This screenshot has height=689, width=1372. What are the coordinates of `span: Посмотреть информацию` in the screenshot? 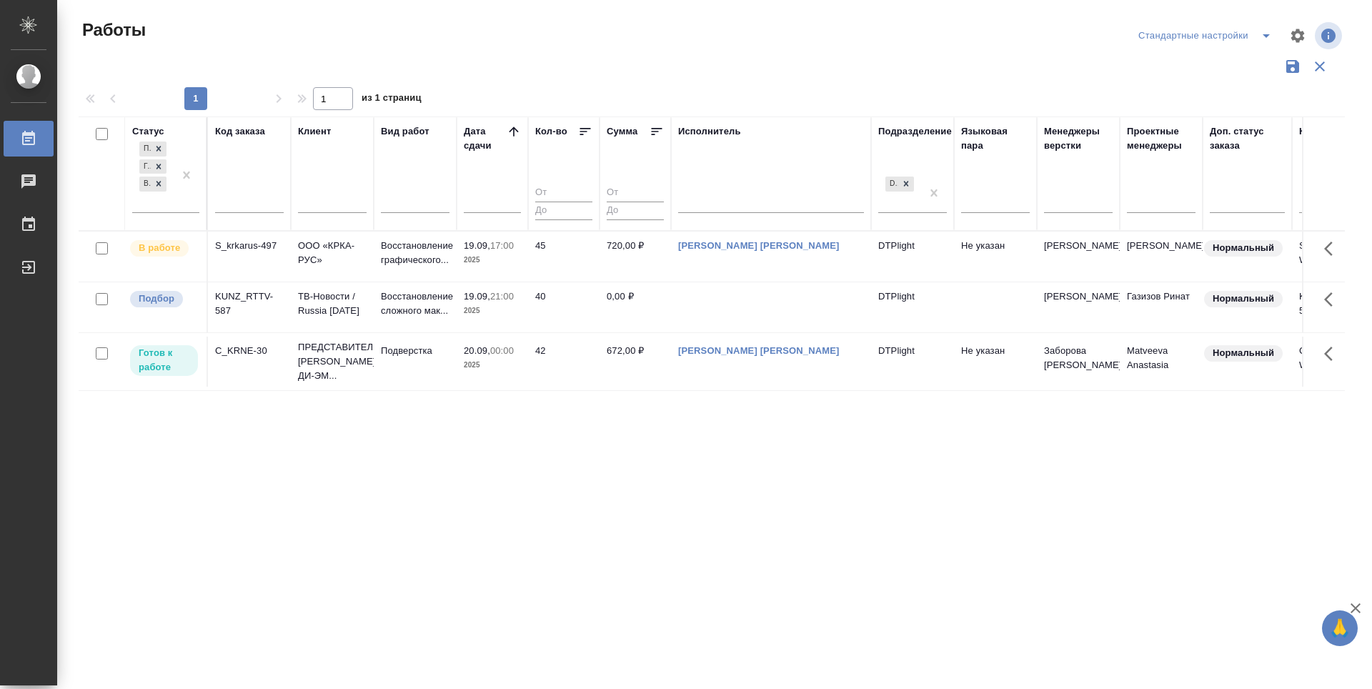 It's located at (1330, 36).